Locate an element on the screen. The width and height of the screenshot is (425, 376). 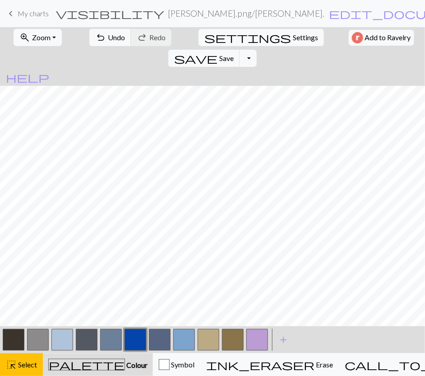
span: Add to Ravelry is located at coordinates (388, 37).